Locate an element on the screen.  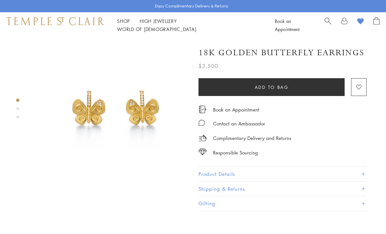
div: Product gallery navigation is located at coordinates (18, 110).